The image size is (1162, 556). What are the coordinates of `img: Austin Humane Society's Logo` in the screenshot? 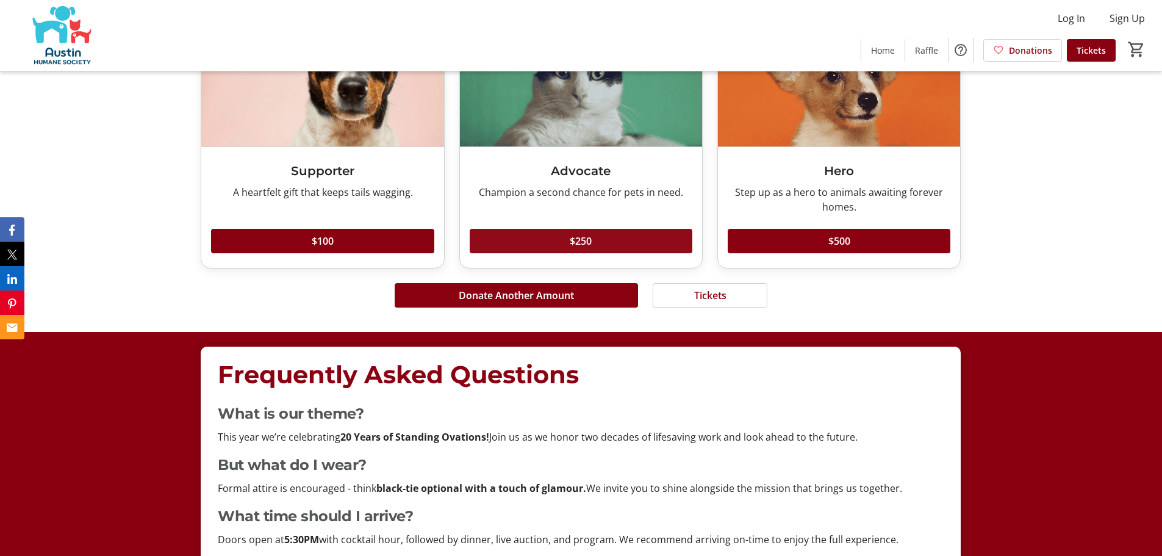 It's located at (62, 35).